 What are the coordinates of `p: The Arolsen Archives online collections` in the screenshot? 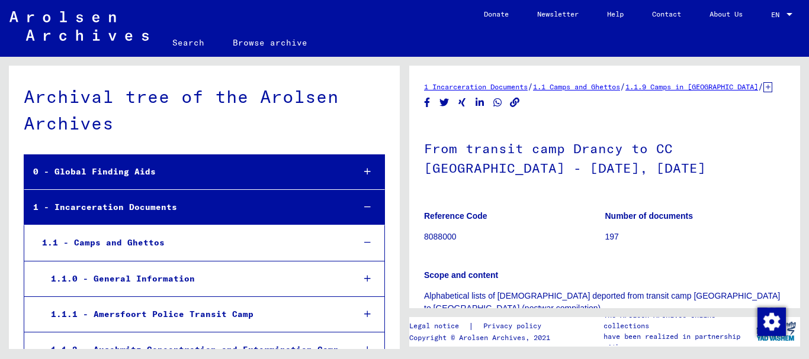 It's located at (677, 321).